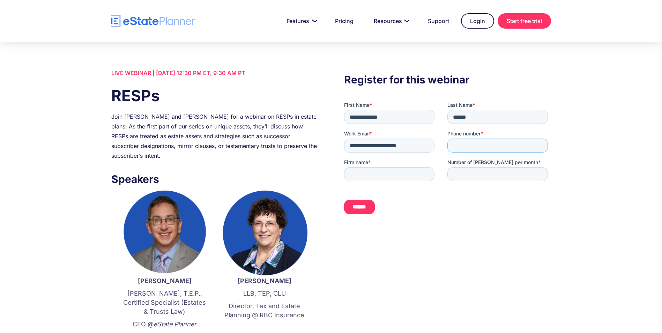  What do you see at coordinates (524, 21) in the screenshot?
I see `a: Start free trial` at bounding box center [524, 21].